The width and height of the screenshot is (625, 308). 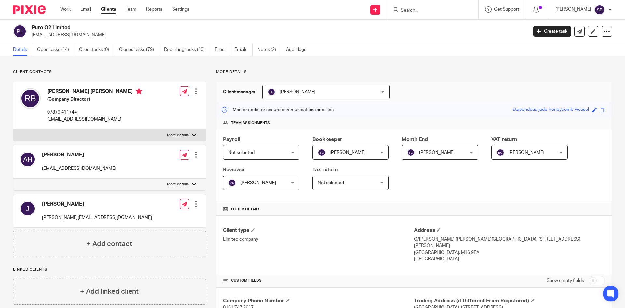 I want to click on h4: + Add contact, so click(x=109, y=244).